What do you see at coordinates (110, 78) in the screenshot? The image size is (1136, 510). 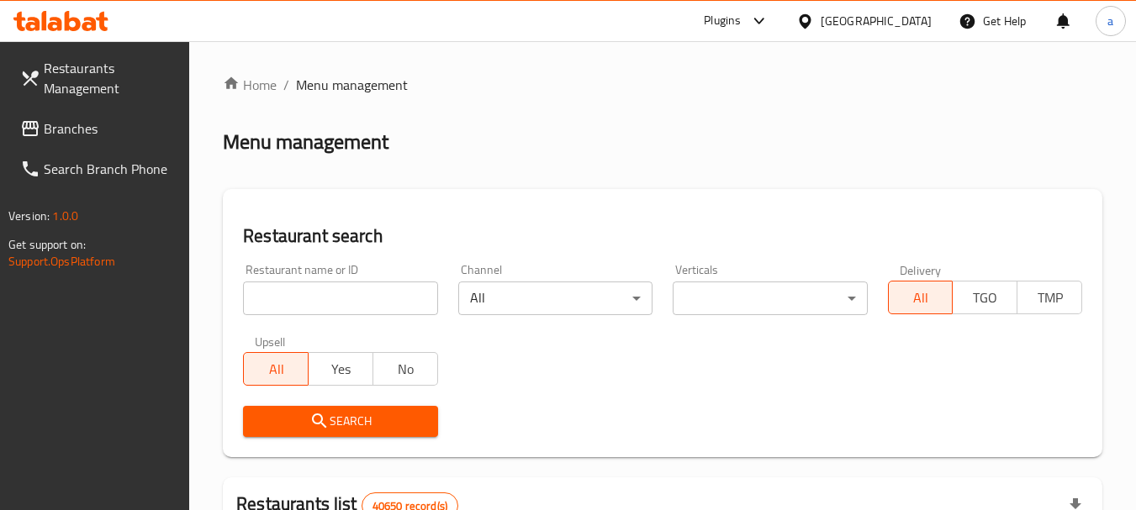 I see `span: Restaurants Management` at bounding box center [110, 78].